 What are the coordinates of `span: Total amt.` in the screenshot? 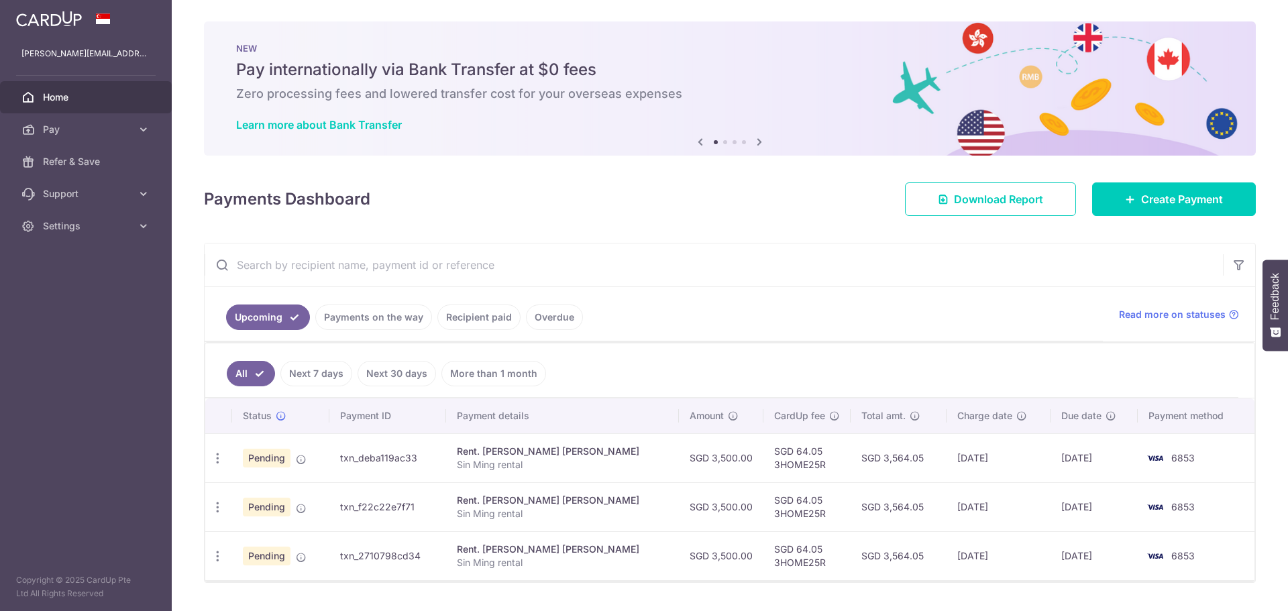 It's located at (884, 416).